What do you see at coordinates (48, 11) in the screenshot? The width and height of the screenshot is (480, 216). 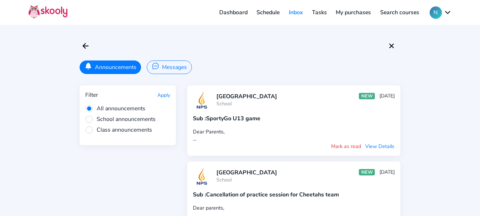 I see `img: Skooly` at bounding box center [48, 11].